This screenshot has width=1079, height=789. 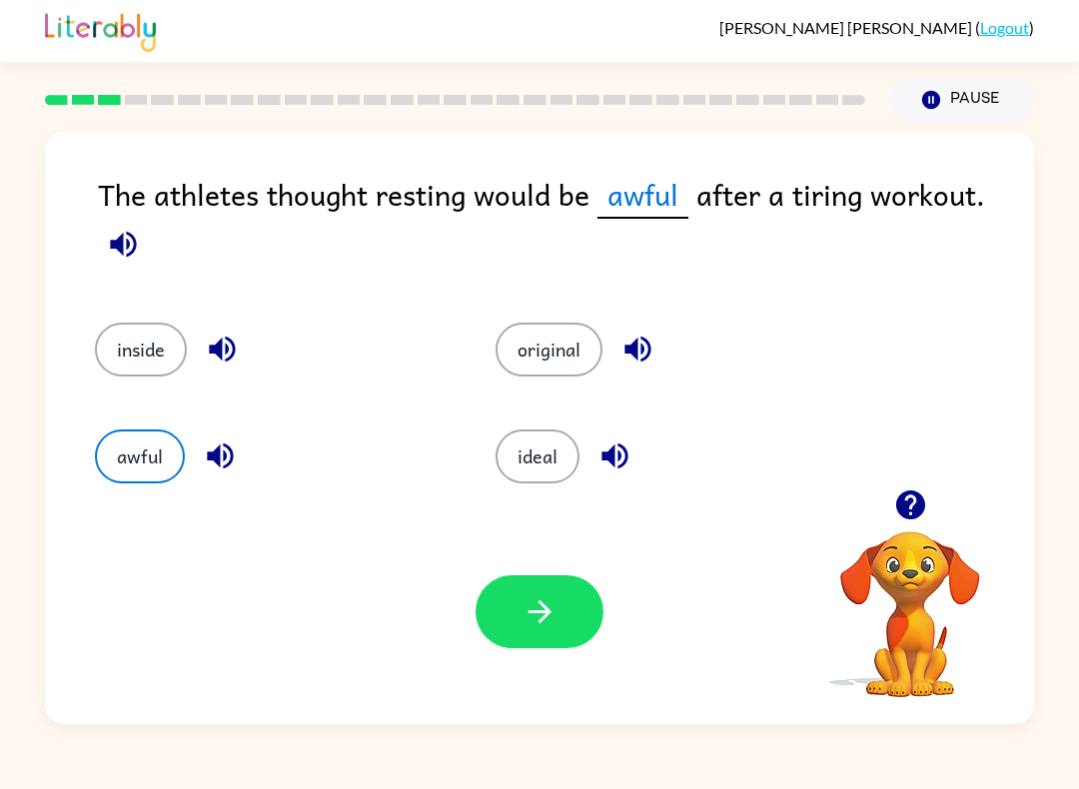 I want to click on a: Logout, so click(x=1004, y=27).